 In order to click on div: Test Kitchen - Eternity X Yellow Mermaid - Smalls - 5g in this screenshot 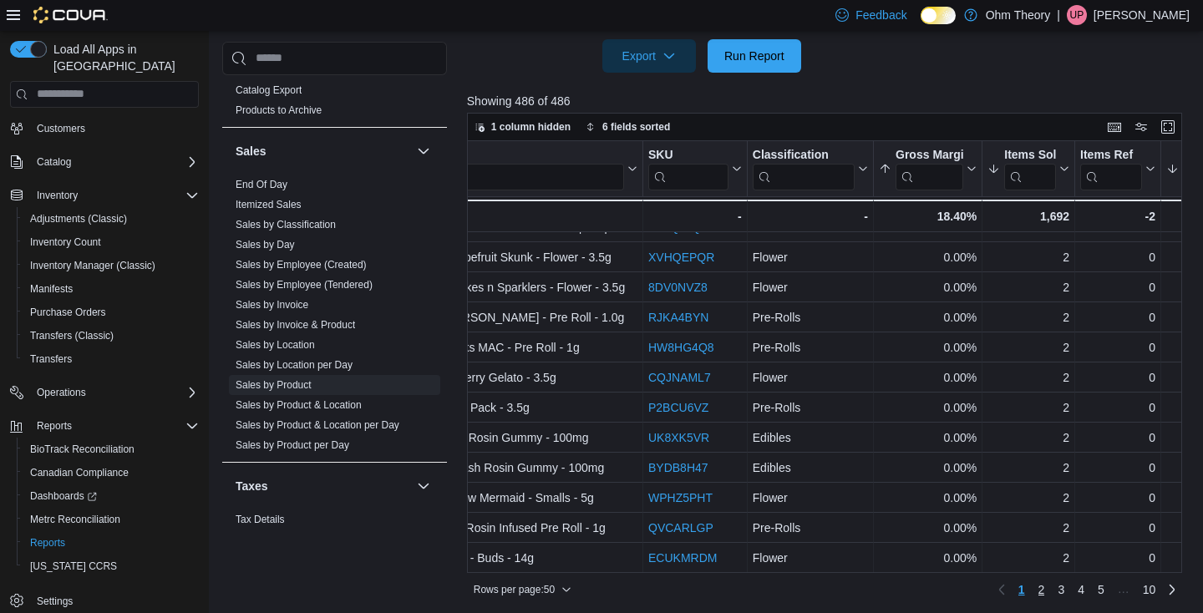, I will do `click(476, 498)`.